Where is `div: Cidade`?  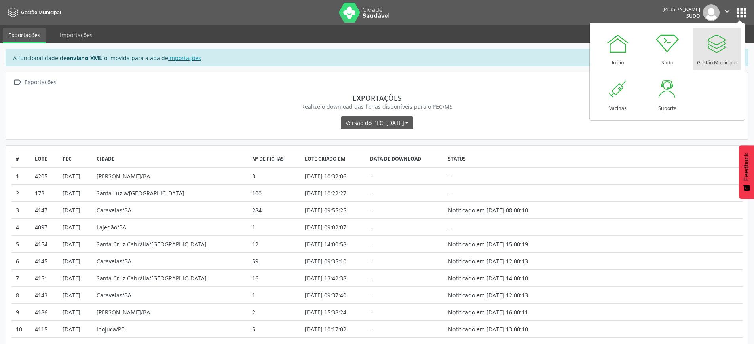 div: Cidade is located at coordinates (170, 159).